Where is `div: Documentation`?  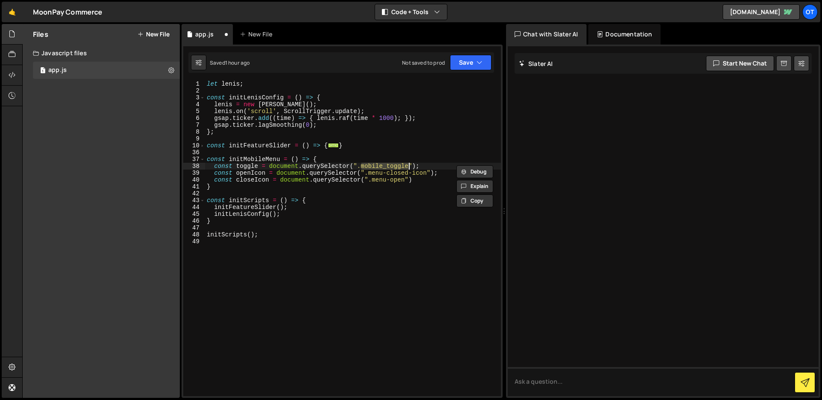
div: Documentation is located at coordinates (625, 34).